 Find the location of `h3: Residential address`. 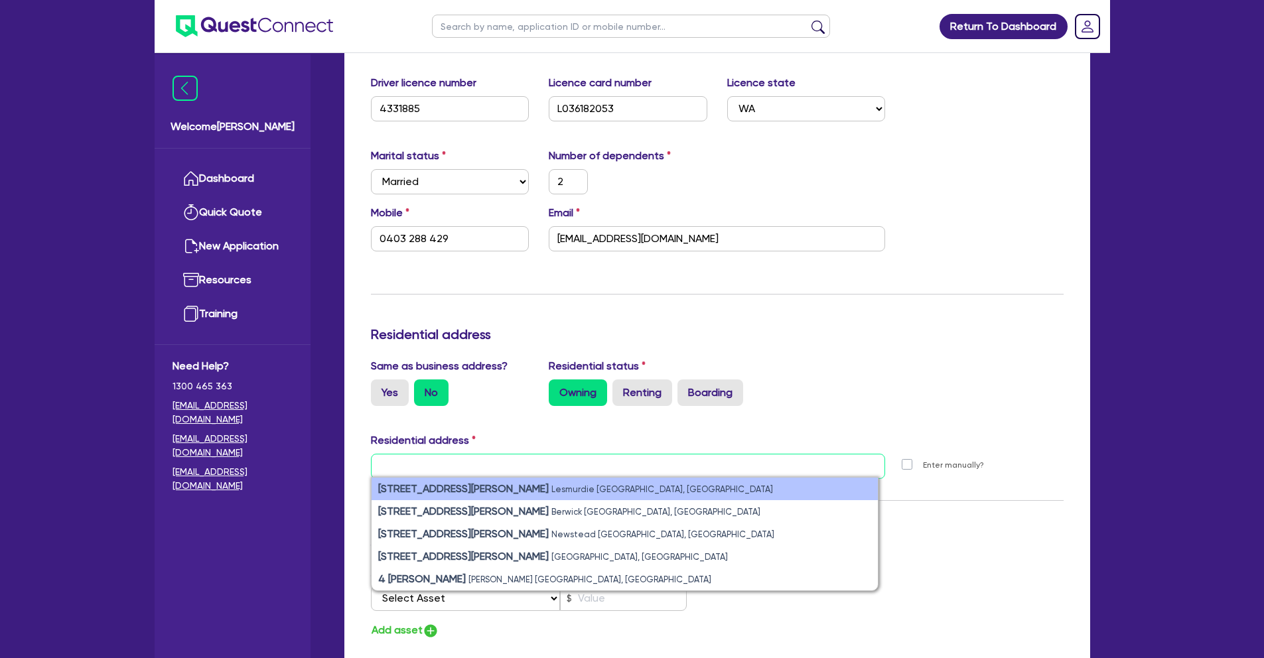

h3: Residential address is located at coordinates (717, 334).